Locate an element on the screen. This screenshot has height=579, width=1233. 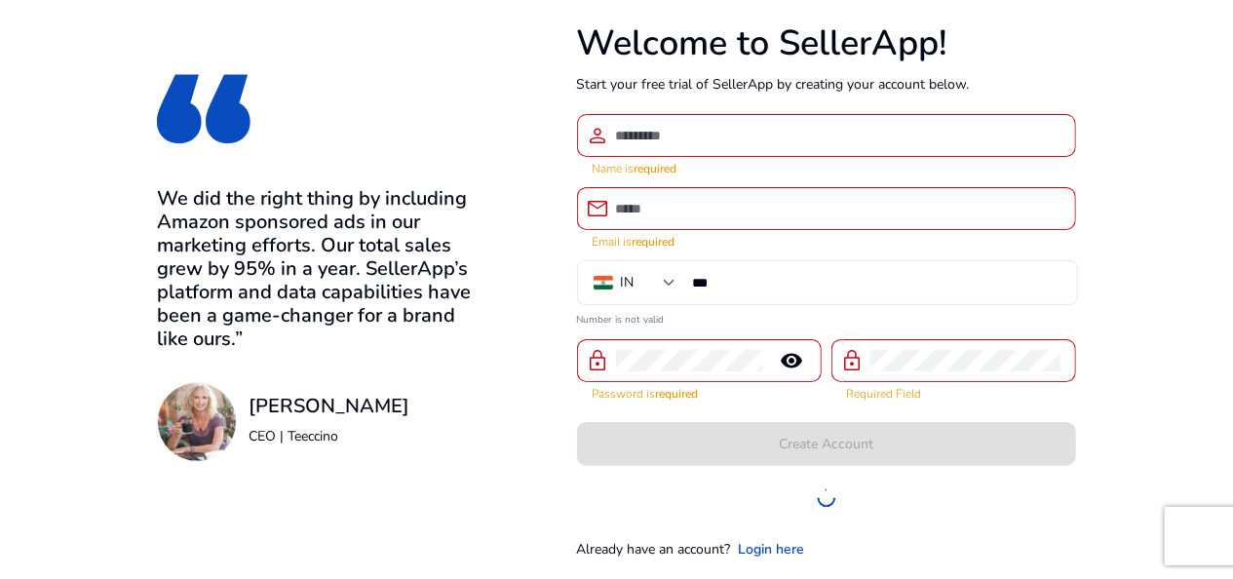
p: Already have an account? is located at coordinates (654, 549).